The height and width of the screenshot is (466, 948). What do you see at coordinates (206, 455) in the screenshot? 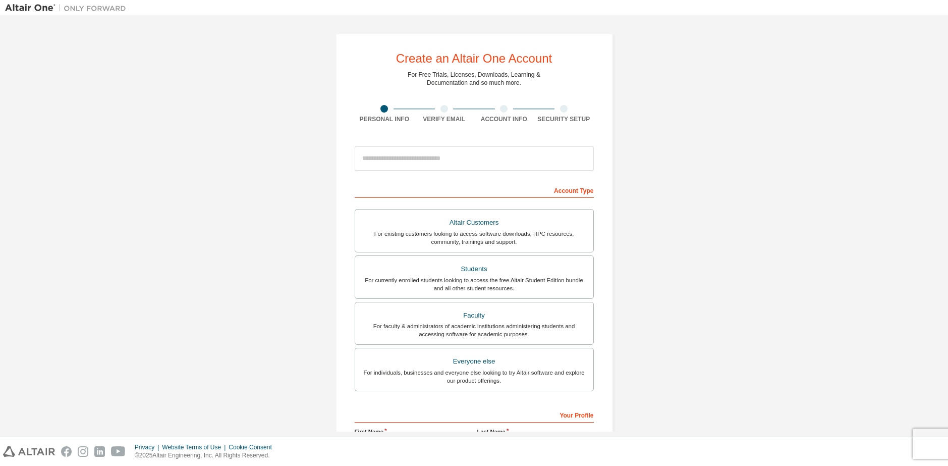
I see `p: © 2025 Altair Engineering, Inc. All Rights Reserved.` at bounding box center [206, 455].